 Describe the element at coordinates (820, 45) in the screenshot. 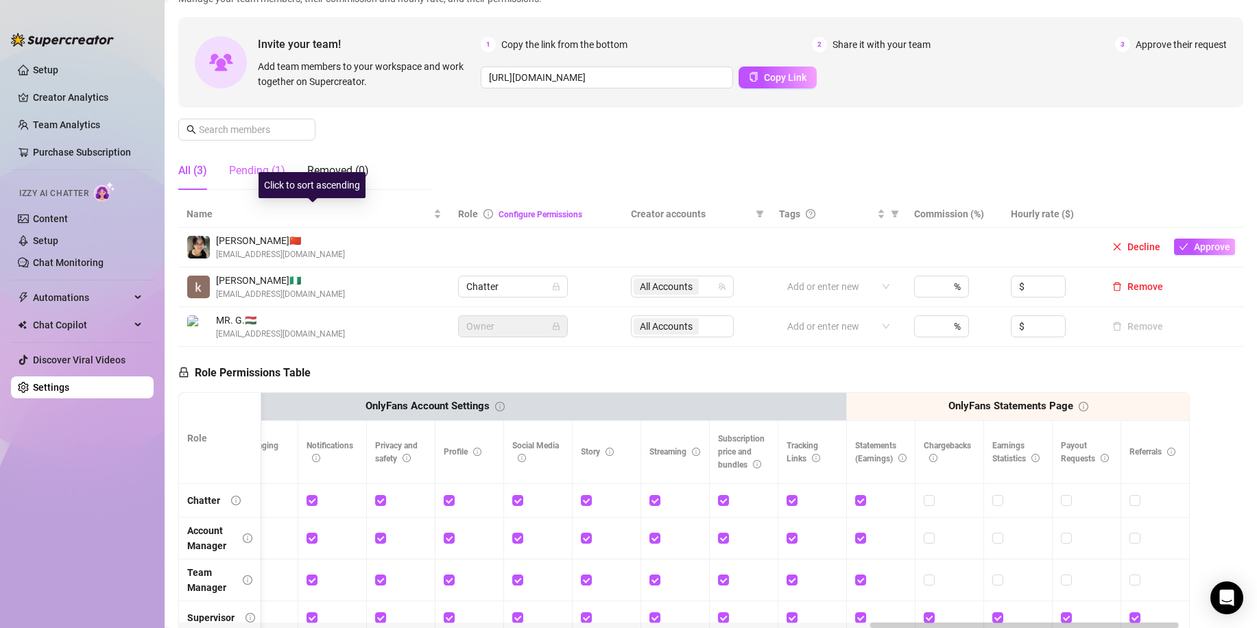

I see `span: 2` at that location.